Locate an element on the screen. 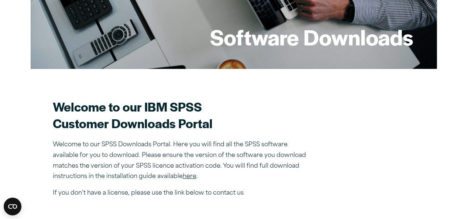 This screenshot has height=219, width=467. a: here is located at coordinates (189, 176).